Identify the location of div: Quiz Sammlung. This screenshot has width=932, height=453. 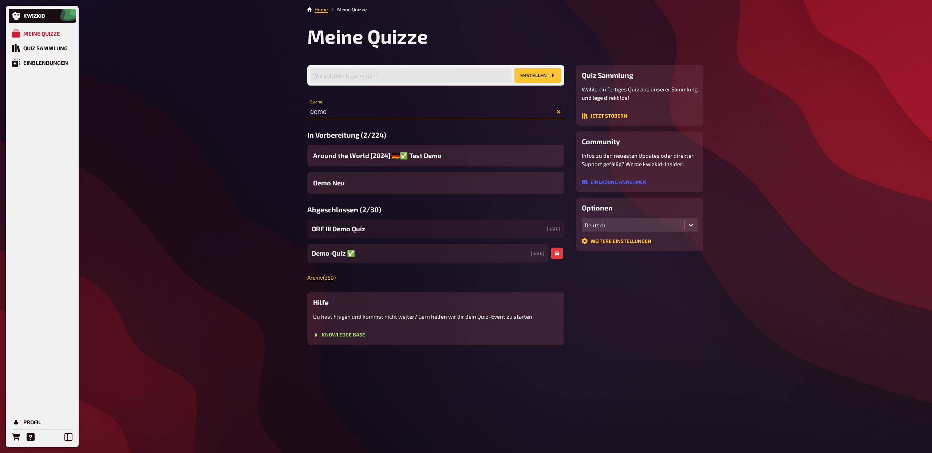
(46, 48).